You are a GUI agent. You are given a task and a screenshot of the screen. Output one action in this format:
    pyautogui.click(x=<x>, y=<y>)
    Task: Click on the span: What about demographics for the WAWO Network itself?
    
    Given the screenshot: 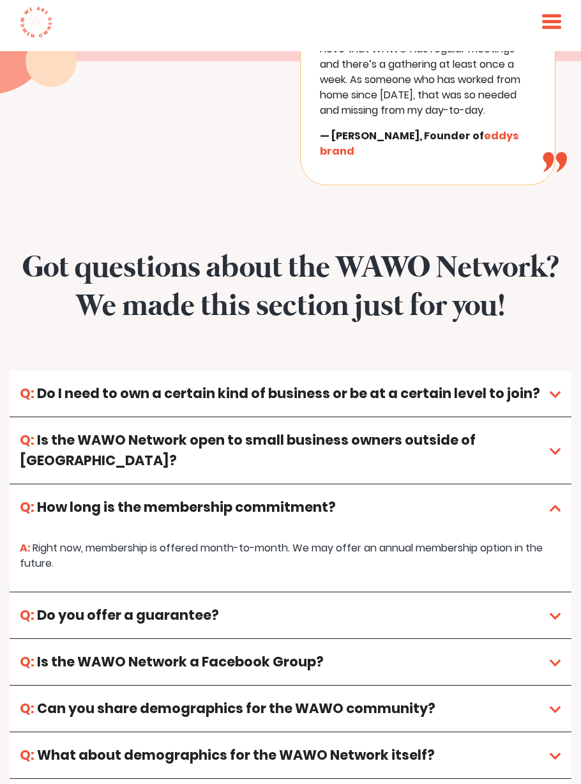 What is the action you would take?
    pyautogui.click(x=227, y=754)
    